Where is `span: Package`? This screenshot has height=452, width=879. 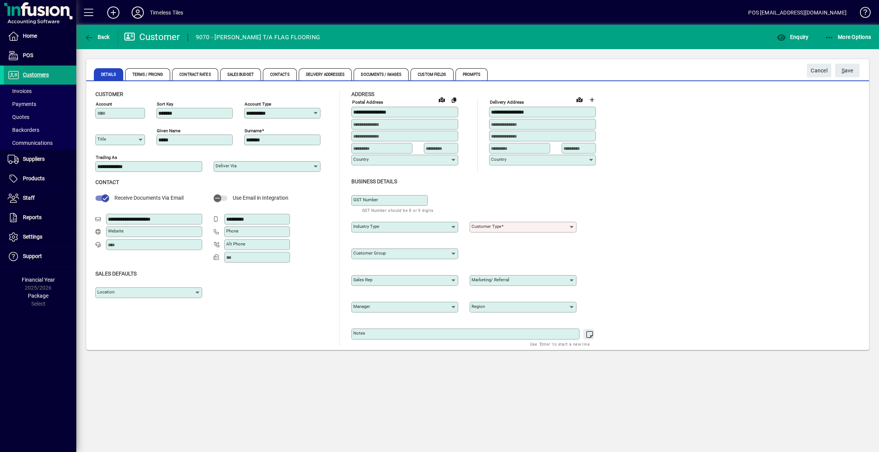
span: Package is located at coordinates (38, 296).